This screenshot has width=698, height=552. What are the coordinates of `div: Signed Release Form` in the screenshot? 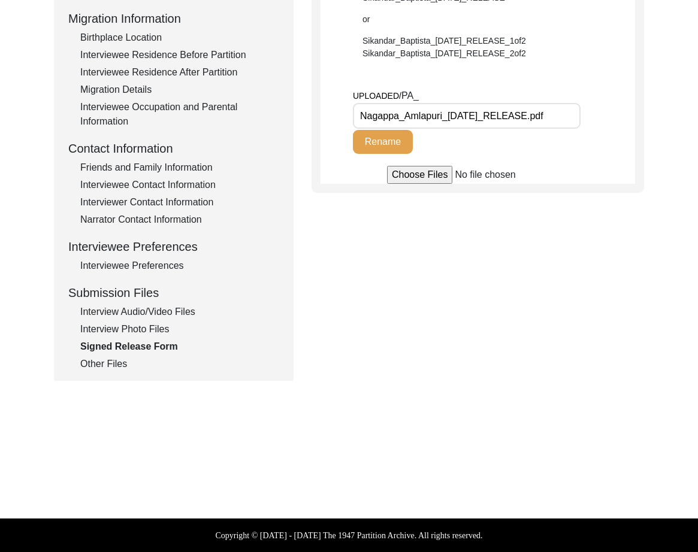 It's located at (180, 347).